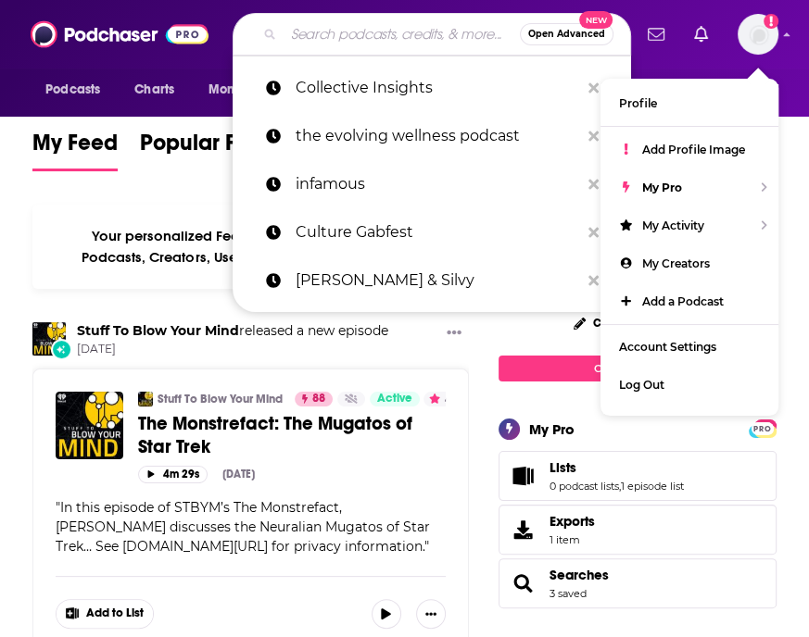  What do you see at coordinates (154, 90) in the screenshot?
I see `a: Charts` at bounding box center [154, 90].